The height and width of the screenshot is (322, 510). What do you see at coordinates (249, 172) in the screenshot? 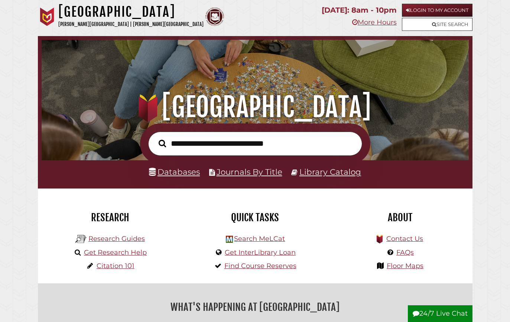
I see `a: Journals By Title` at bounding box center [249, 172].